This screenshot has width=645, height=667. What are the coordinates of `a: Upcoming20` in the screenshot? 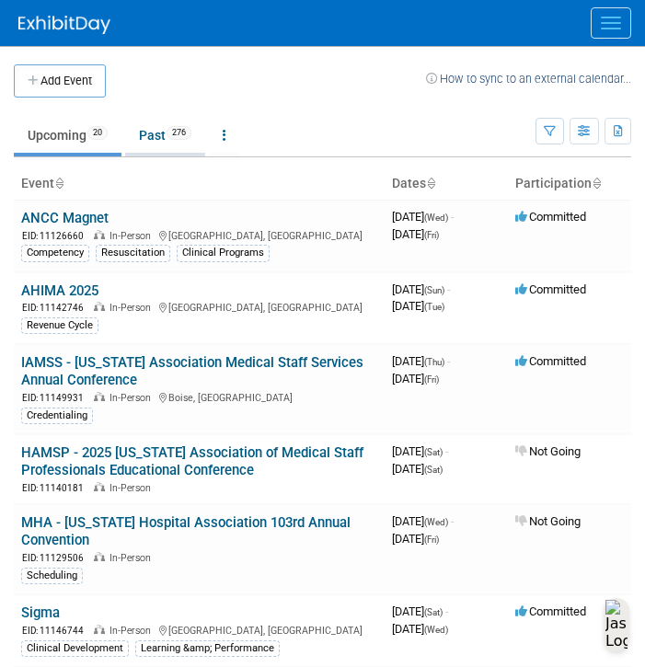 It's located at (67, 135).